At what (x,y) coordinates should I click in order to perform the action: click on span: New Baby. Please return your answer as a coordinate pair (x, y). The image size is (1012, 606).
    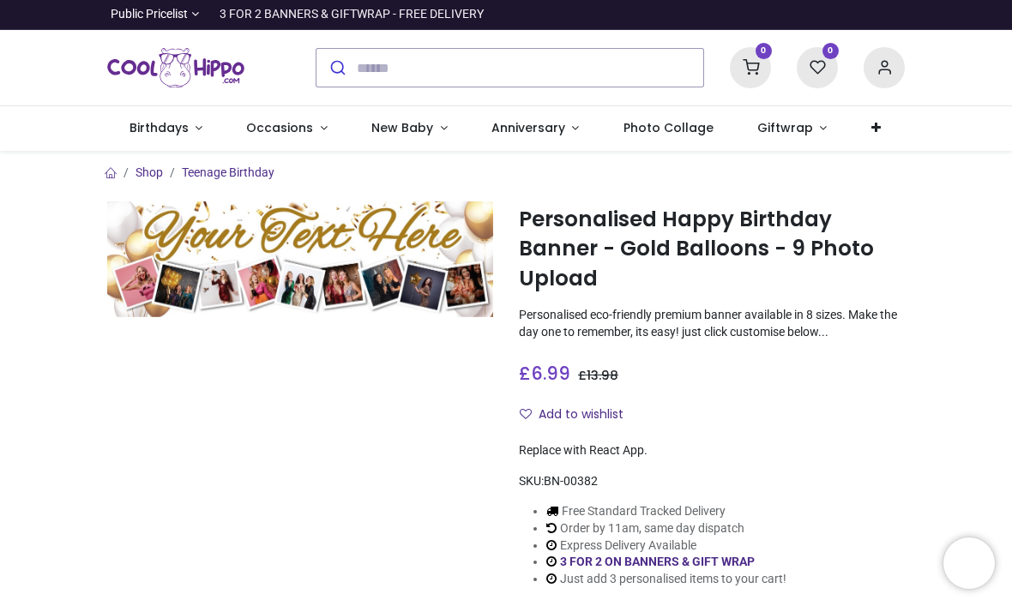
    Looking at the image, I should click on (402, 128).